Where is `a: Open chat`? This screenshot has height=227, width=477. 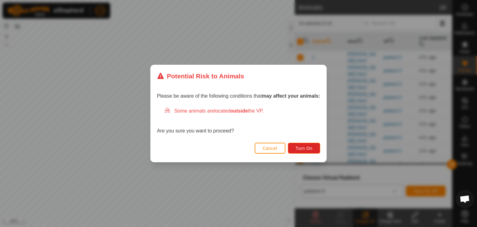
a: Open chat is located at coordinates (465, 199).